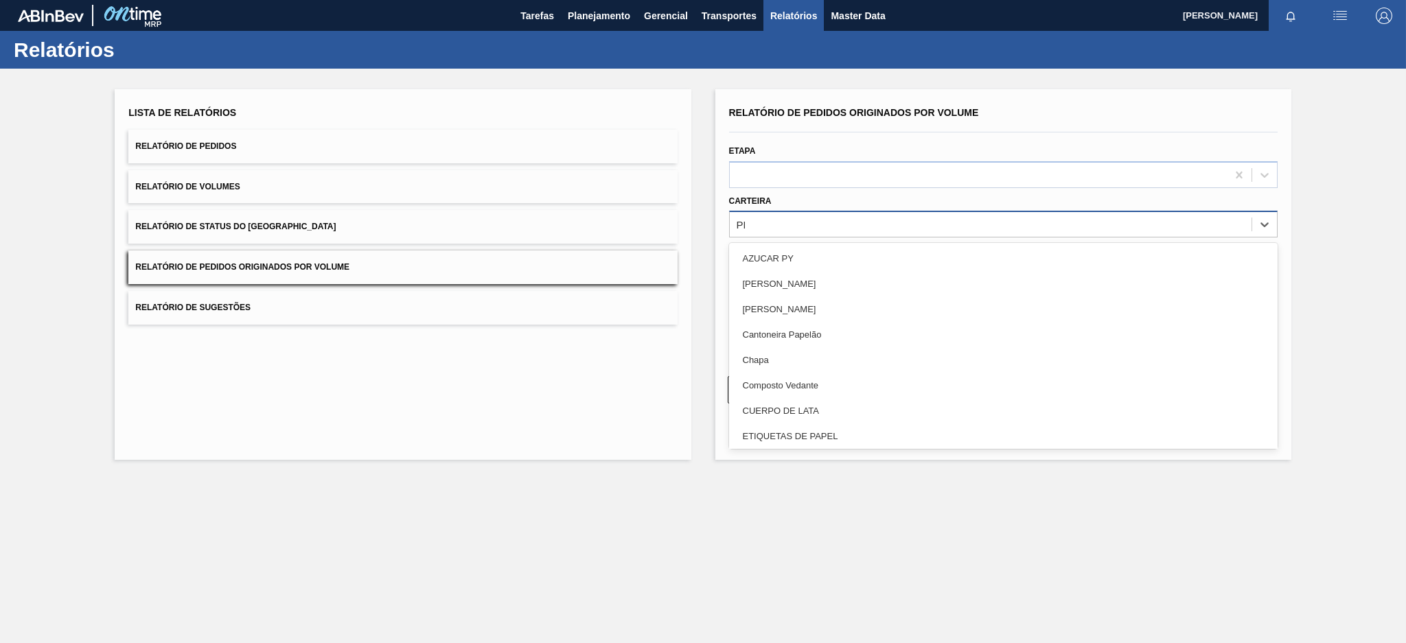  Describe the element at coordinates (1003, 411) in the screenshot. I see `div: CUERPO DE LATA` at that location.